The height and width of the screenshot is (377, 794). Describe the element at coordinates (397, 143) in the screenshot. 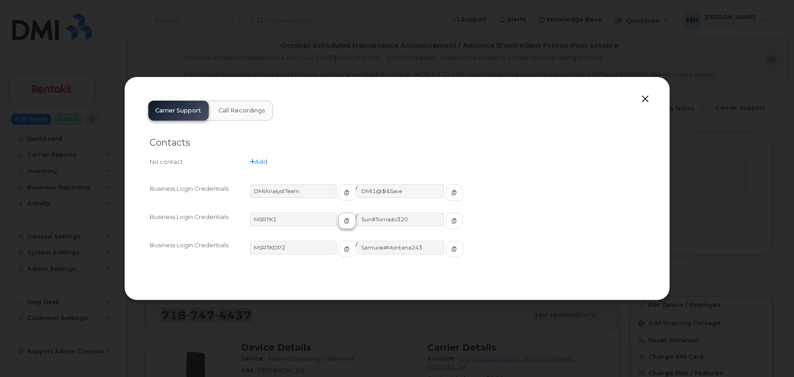

I see `h2: Contacts` at that location.